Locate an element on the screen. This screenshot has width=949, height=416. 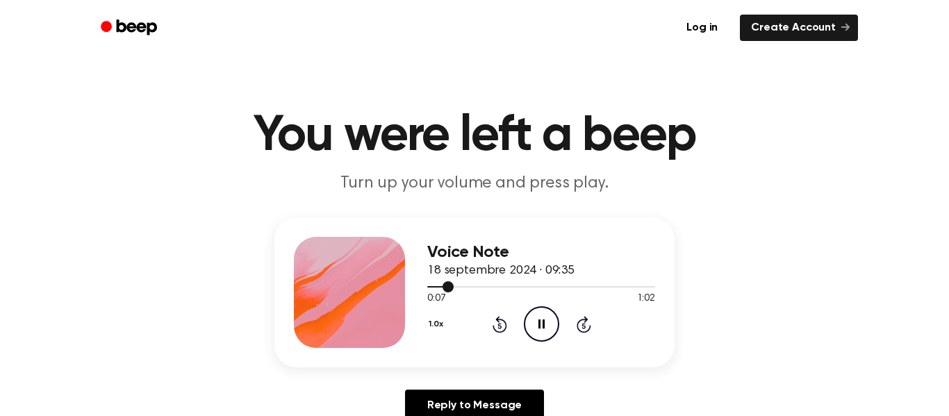
button: 1.0x is located at coordinates (438, 325).